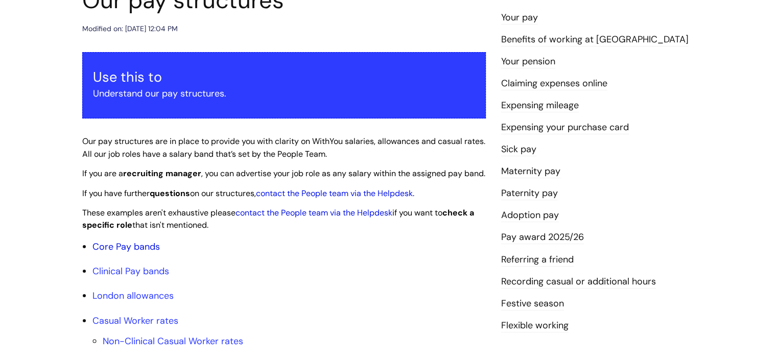  What do you see at coordinates (535, 326) in the screenshot?
I see `a: Flexible working` at bounding box center [535, 326].